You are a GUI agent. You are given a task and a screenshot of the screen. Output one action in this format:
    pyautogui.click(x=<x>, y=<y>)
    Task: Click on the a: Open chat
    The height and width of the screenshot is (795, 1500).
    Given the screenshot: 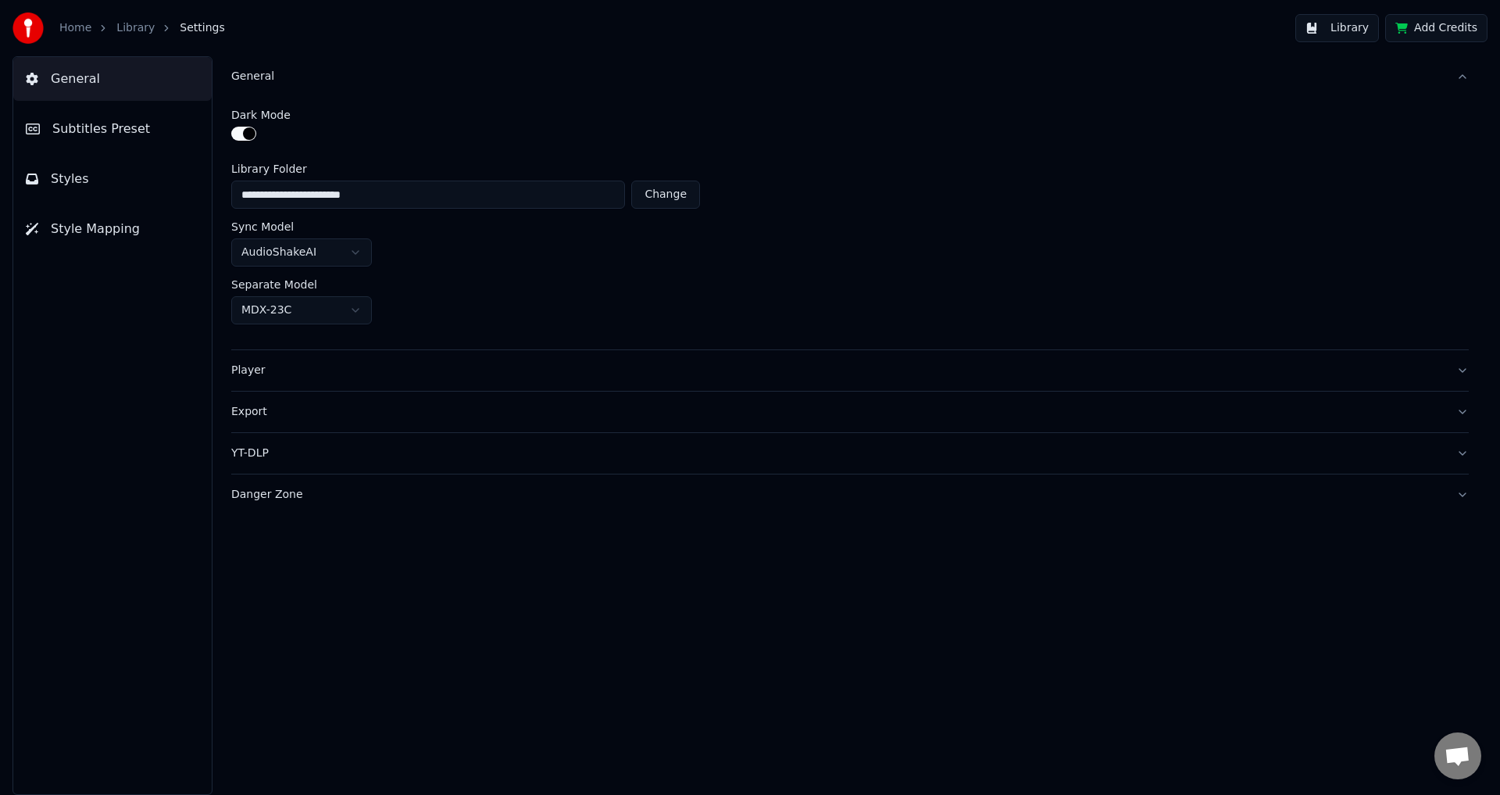 What is the action you would take?
    pyautogui.click(x=1458, y=756)
    